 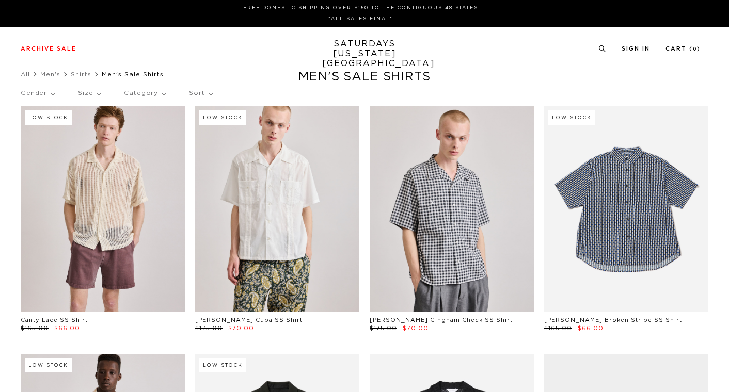 What do you see at coordinates (360, 8) in the screenshot?
I see `p: FREE DOMESTIC SHIPPING OVER $150 TO THE CONTIGUOUS 48 STATES` at bounding box center [360, 8].